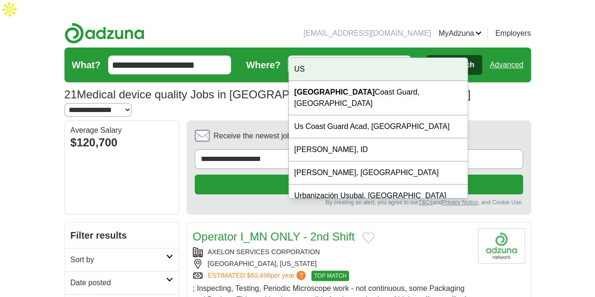 This screenshot has height=297, width=595. What do you see at coordinates (258, 275) in the screenshot?
I see `span: $60,498` at bounding box center [258, 275].